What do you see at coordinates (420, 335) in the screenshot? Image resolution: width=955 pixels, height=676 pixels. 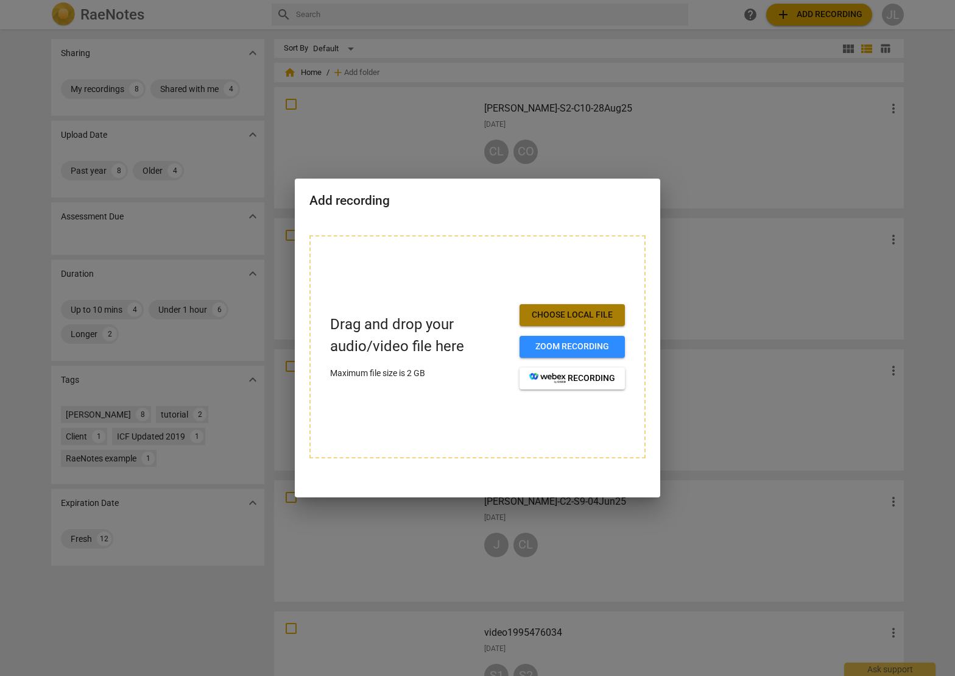 I see `p: Drag and drop your audio/video file here` at bounding box center [420, 335].